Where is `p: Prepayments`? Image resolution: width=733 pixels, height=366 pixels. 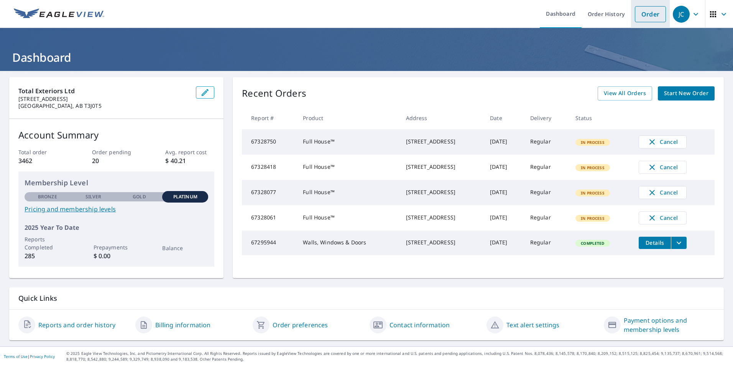 p: Prepayments is located at coordinates (117, 247).